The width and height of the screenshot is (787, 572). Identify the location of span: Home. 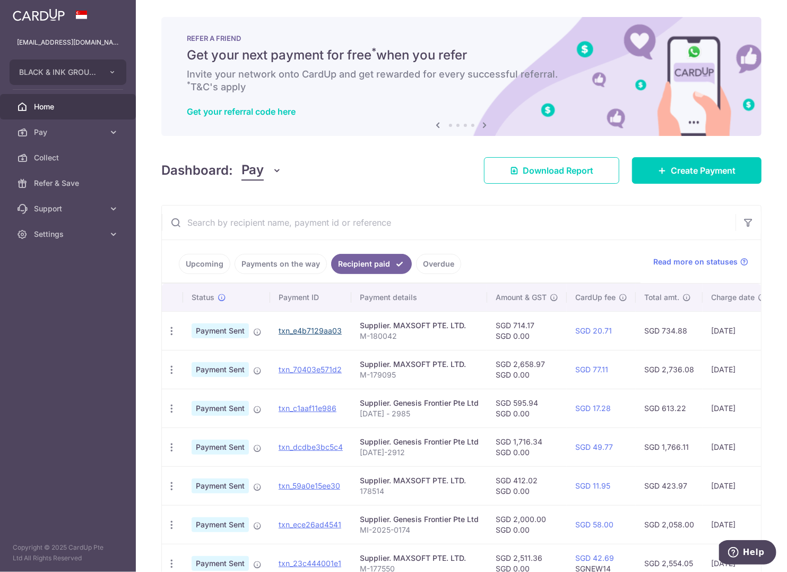
(69, 107).